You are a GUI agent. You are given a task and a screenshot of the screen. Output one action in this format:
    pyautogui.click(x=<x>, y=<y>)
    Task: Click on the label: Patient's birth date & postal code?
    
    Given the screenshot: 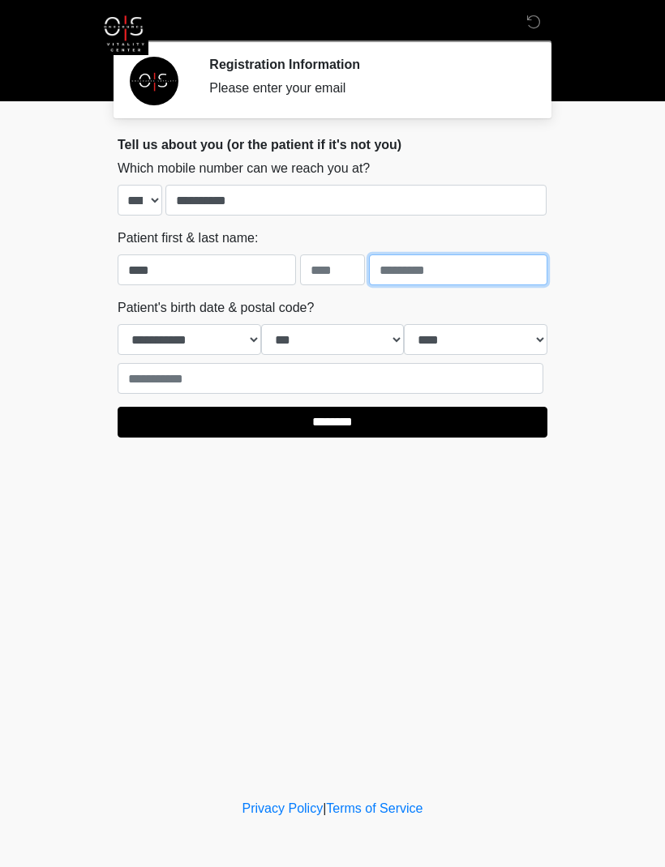 What is the action you would take?
    pyautogui.click(x=216, y=308)
    